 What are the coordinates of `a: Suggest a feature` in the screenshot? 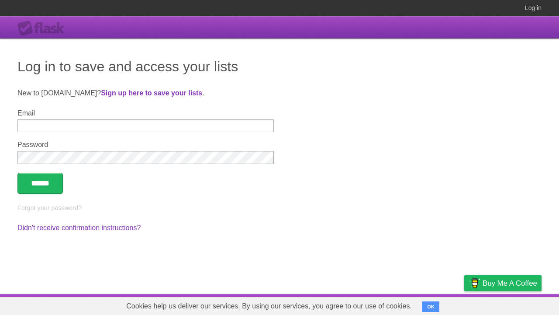 It's located at (514, 304).